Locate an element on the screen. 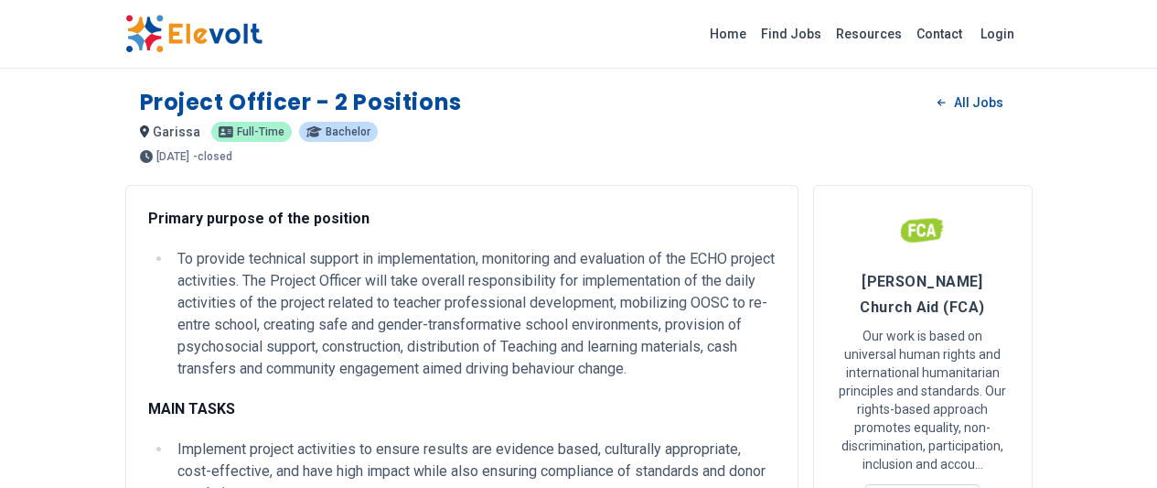 The image size is (1157, 488). img: Elevolt is located at coordinates (194, 34).